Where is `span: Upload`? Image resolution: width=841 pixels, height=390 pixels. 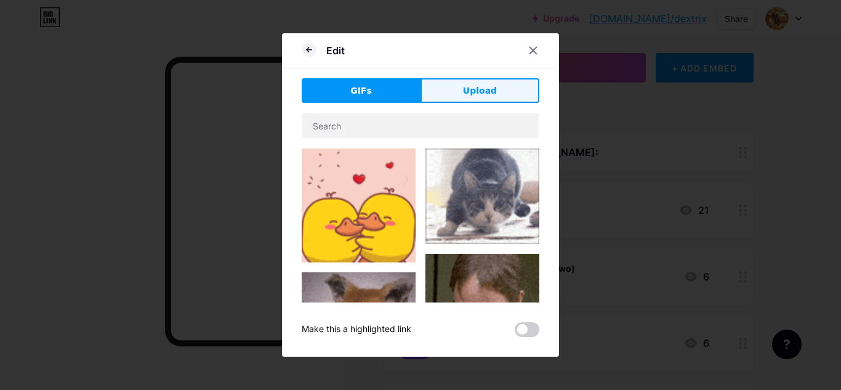 span: Upload is located at coordinates (480, 91).